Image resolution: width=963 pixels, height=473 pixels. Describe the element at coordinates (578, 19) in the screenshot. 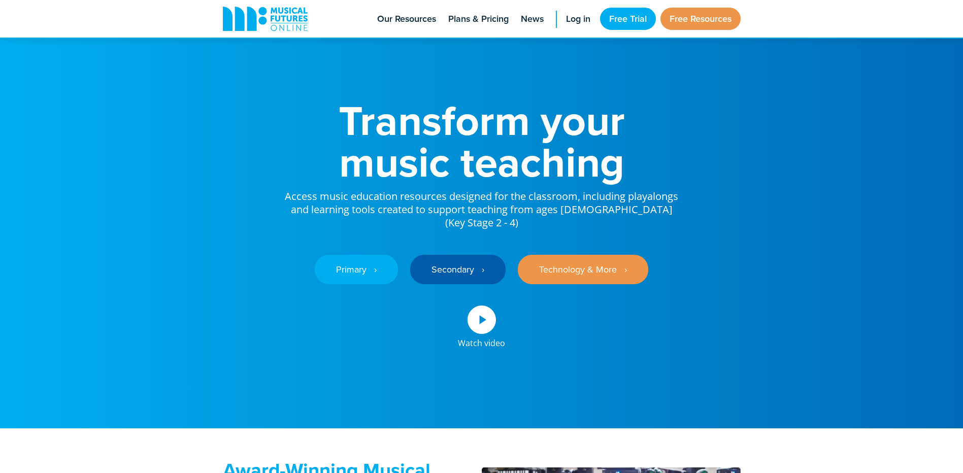

I see `span: Log in` at that location.